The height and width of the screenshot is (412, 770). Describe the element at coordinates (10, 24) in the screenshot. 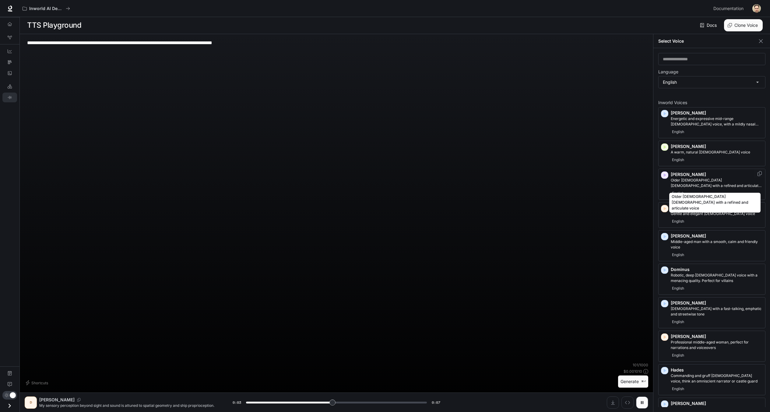

I see `a: Overview` at that location.